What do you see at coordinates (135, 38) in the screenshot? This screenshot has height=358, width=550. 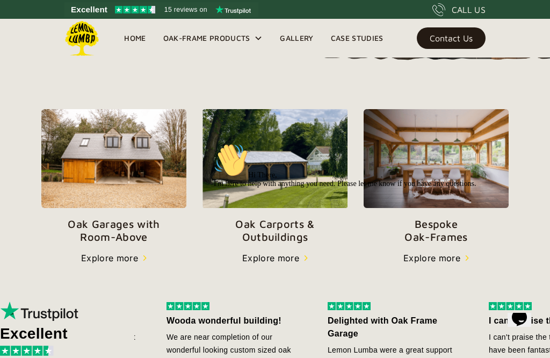 I see `a: Home` at bounding box center [135, 38].